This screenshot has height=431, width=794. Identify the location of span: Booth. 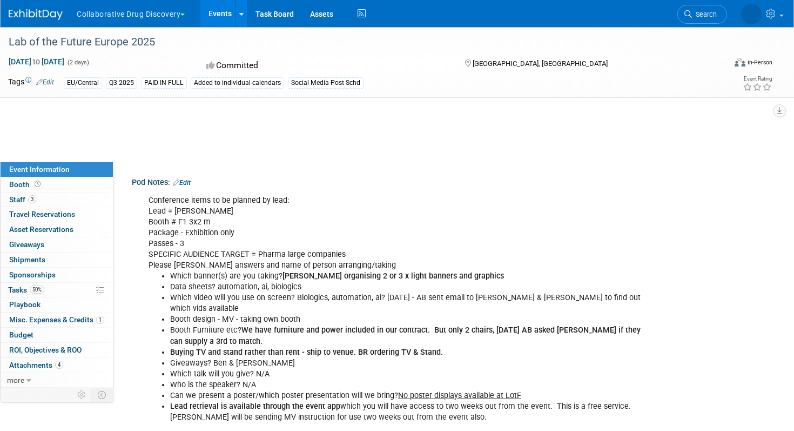
(26, 184).